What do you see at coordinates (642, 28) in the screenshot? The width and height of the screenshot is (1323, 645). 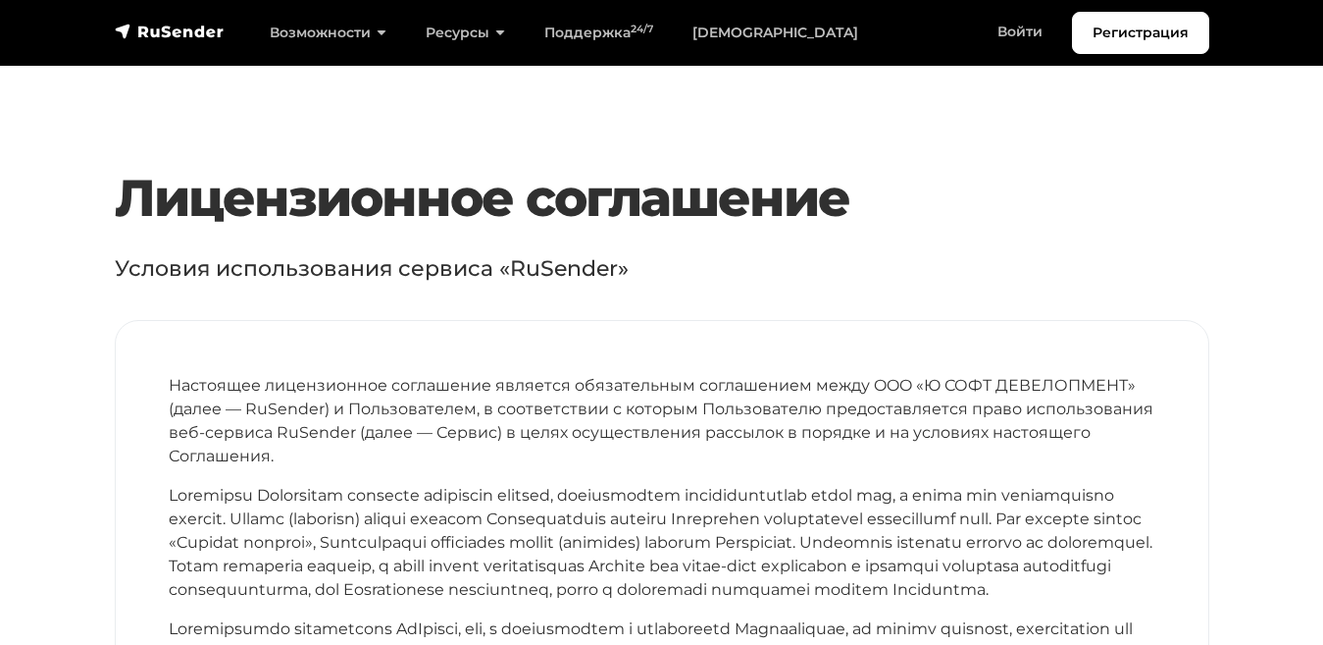 I see `sup: 24/7` at bounding box center [642, 28].